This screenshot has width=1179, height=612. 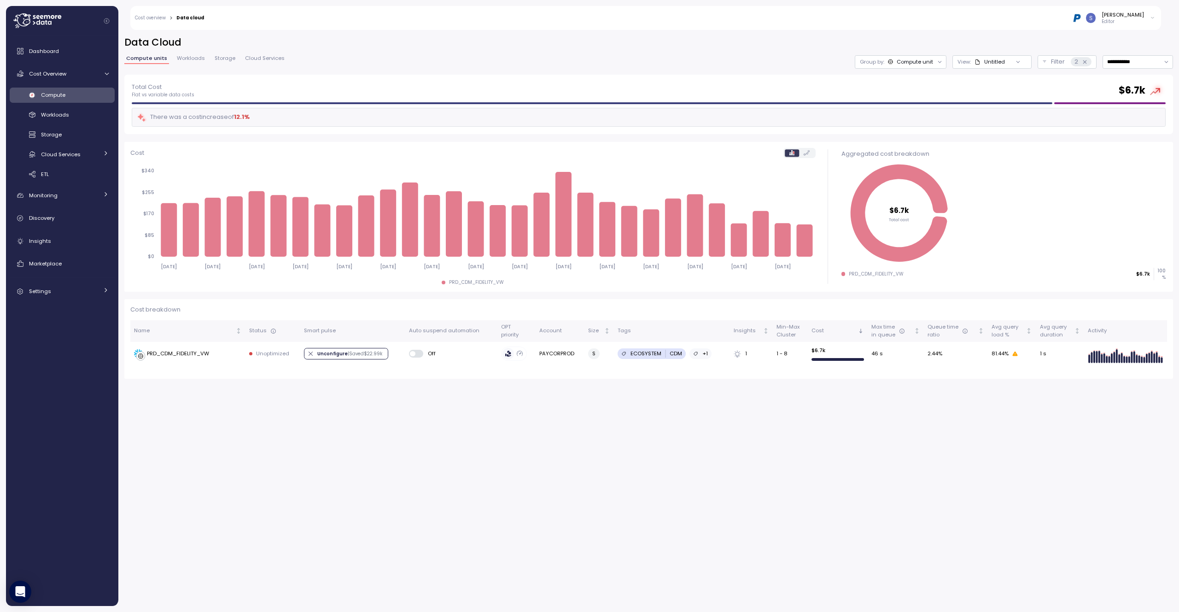 What do you see at coordinates (265, 58) in the screenshot?
I see `span: Cloud Services` at bounding box center [265, 58].